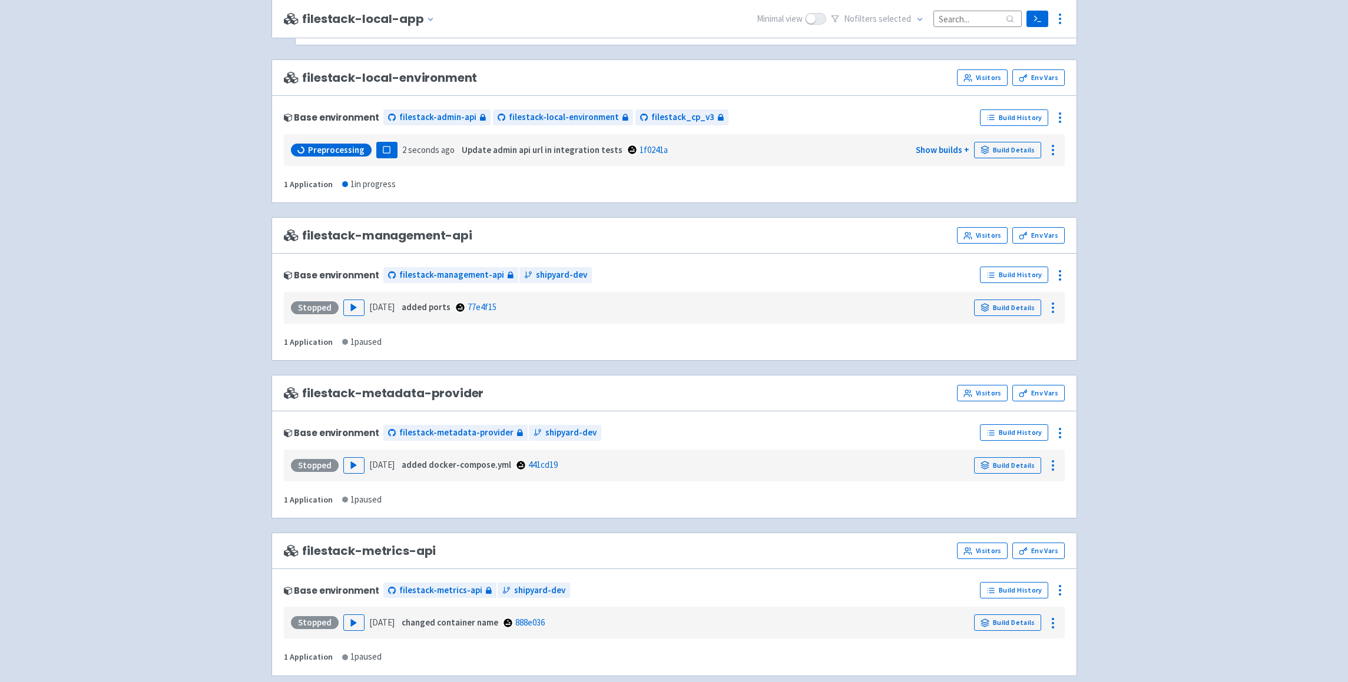 This screenshot has height=682, width=1348. What do you see at coordinates (942, 150) in the screenshot?
I see `a: Show builds +` at bounding box center [942, 150].